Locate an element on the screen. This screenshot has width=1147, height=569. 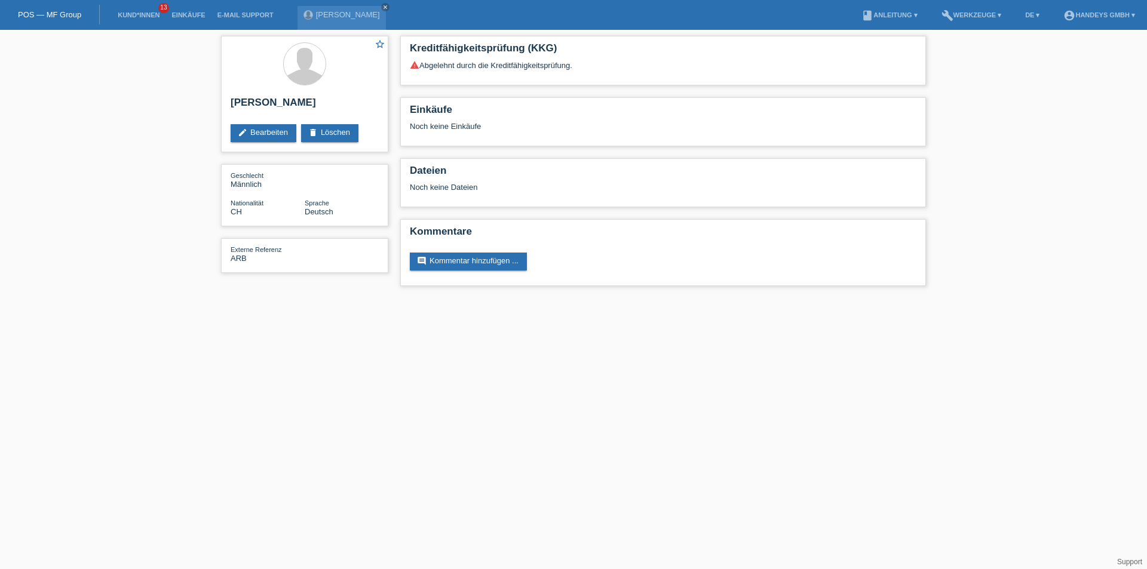
i: comment is located at coordinates (422, 261).